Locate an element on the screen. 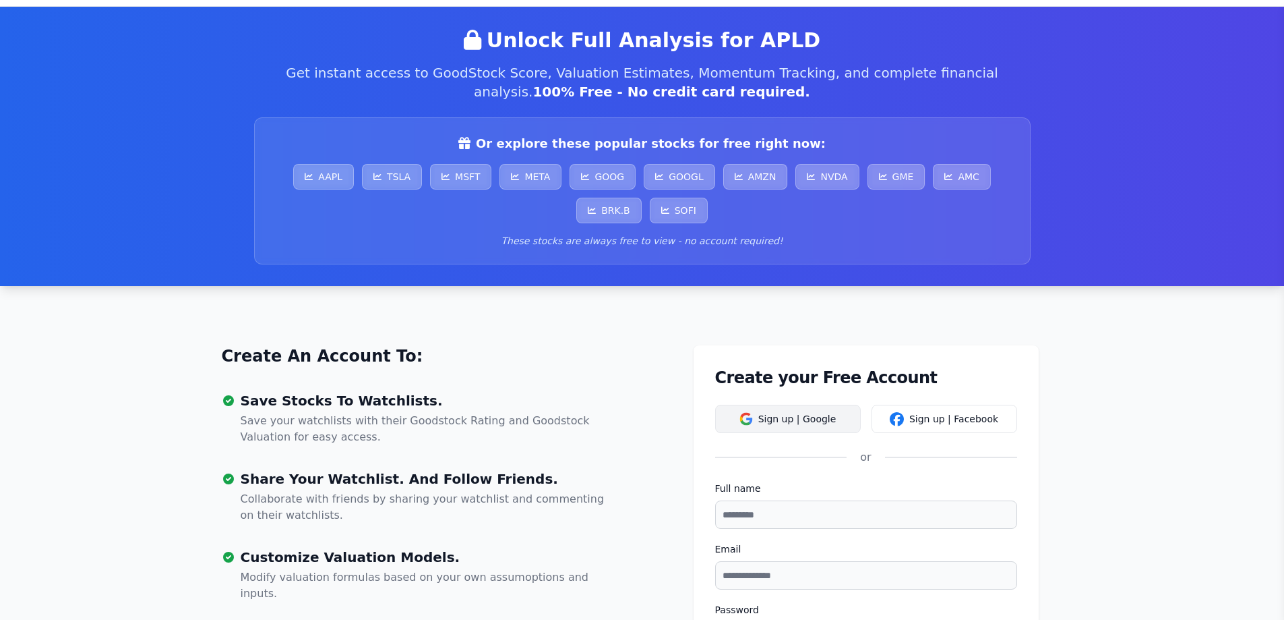 Image resolution: width=1284 pixels, height=620 pixels. a: TSLA is located at coordinates (392, 177).